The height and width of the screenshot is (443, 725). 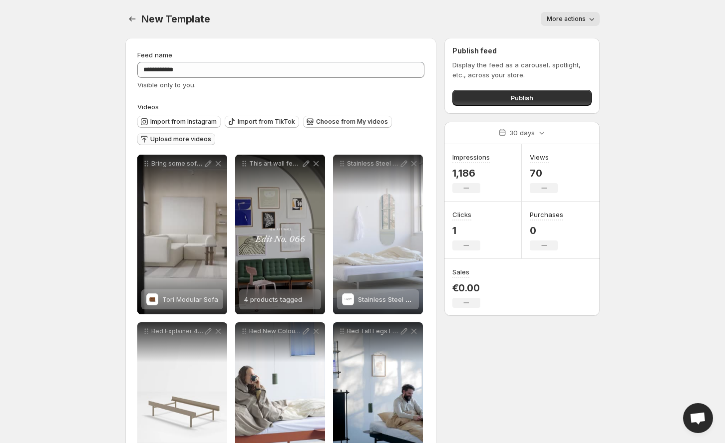 What do you see at coordinates (148, 107) in the screenshot?
I see `span: Videos` at bounding box center [148, 107].